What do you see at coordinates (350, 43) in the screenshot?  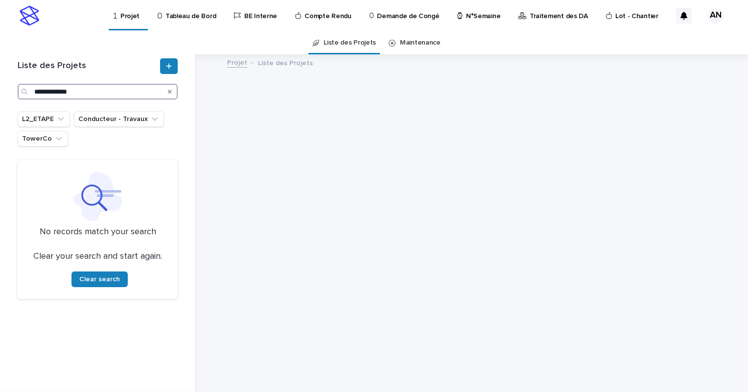 I see `a: Liste des Projets` at bounding box center [350, 43].